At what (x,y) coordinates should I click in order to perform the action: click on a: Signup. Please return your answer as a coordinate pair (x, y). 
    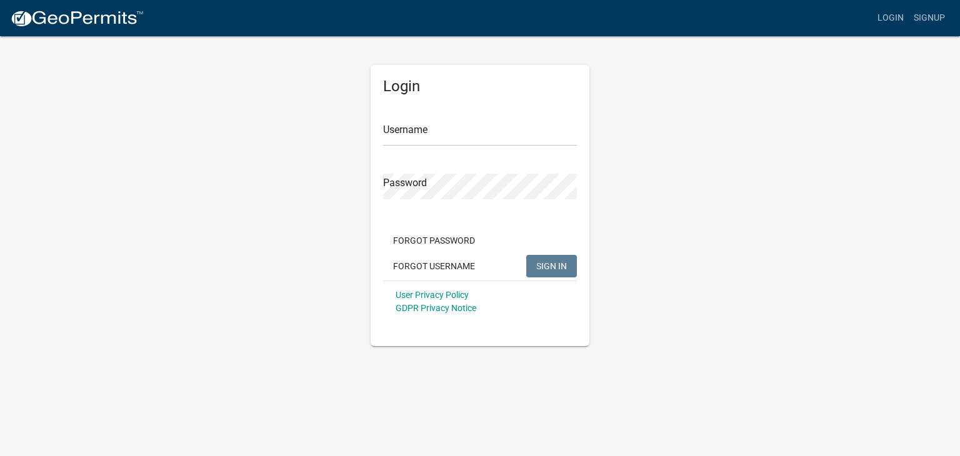
    Looking at the image, I should click on (929, 18).